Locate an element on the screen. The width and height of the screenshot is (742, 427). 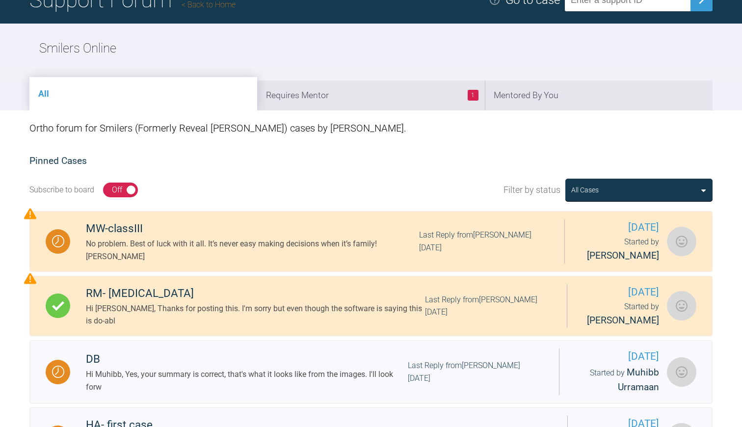
div: Subscribe to board is located at coordinates (62, 190).